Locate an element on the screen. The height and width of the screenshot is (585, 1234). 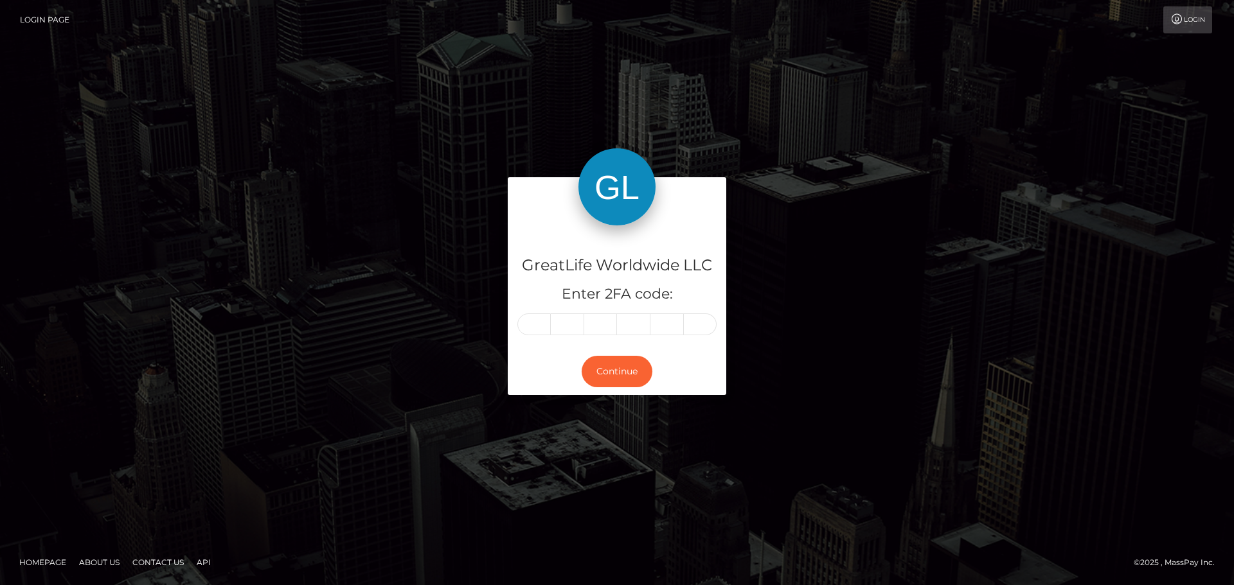
div: © 2025 , MassPay Inc. is located at coordinates (1178, 563).